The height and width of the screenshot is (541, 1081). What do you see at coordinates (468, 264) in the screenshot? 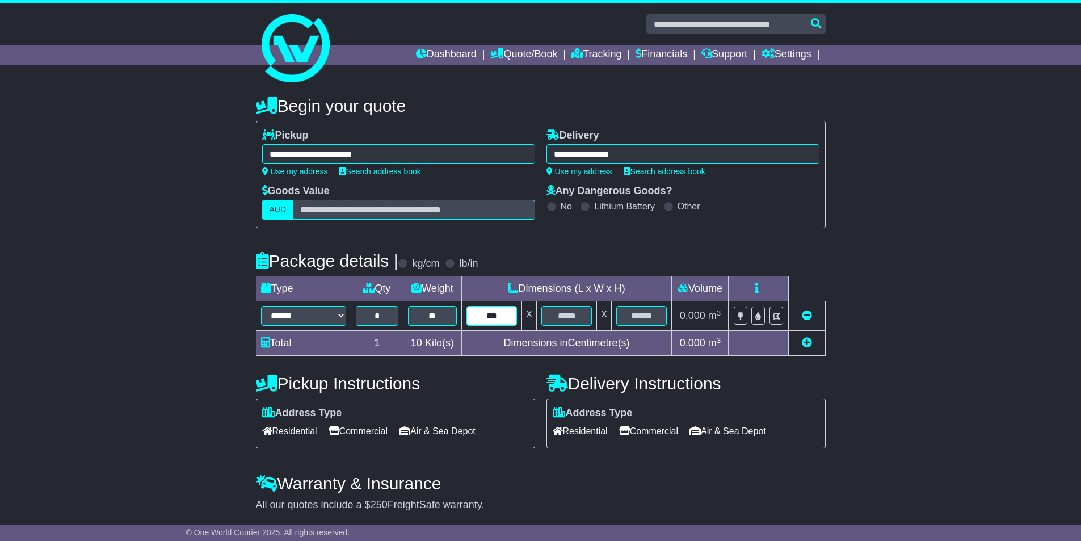
I see `label: lb/in` at bounding box center [468, 264].